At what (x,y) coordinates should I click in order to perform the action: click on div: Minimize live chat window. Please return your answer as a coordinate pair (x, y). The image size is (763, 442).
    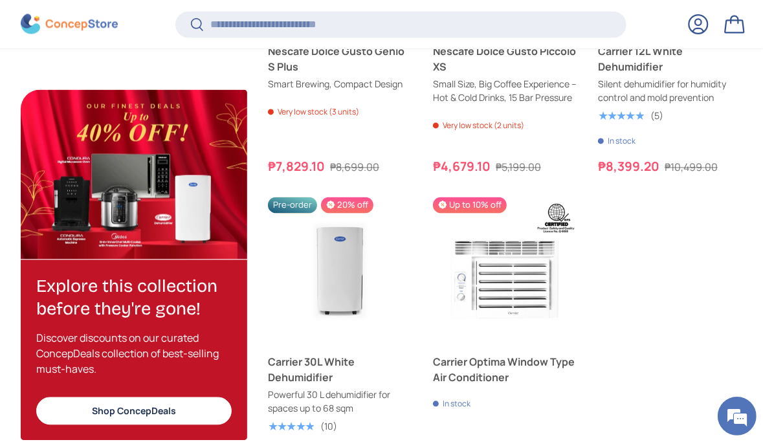
    Looking at the image, I should click on (228, 22).